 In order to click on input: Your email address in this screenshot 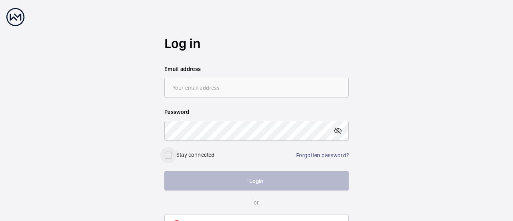, I will do `click(257, 88)`.